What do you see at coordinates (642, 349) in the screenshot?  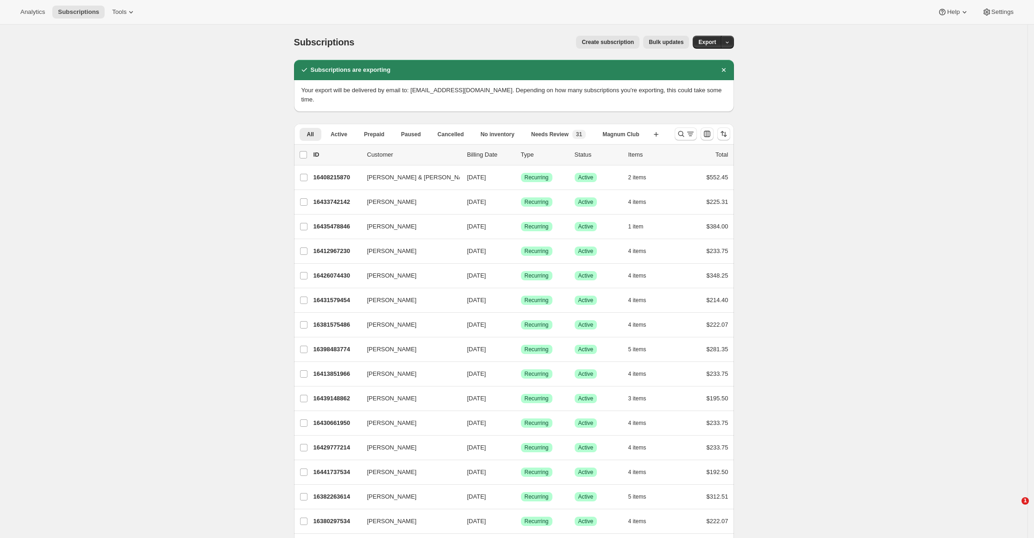 I see `button: 5 items` at bounding box center [642, 349].